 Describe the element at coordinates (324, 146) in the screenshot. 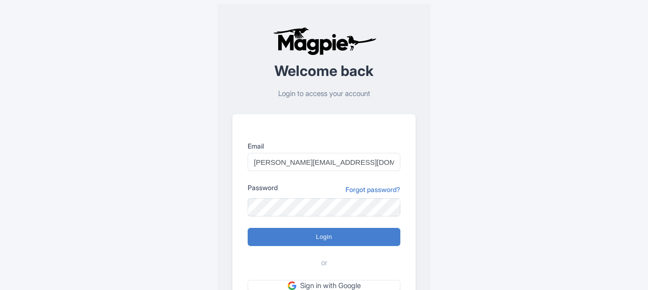

I see `label: Email` at that location.